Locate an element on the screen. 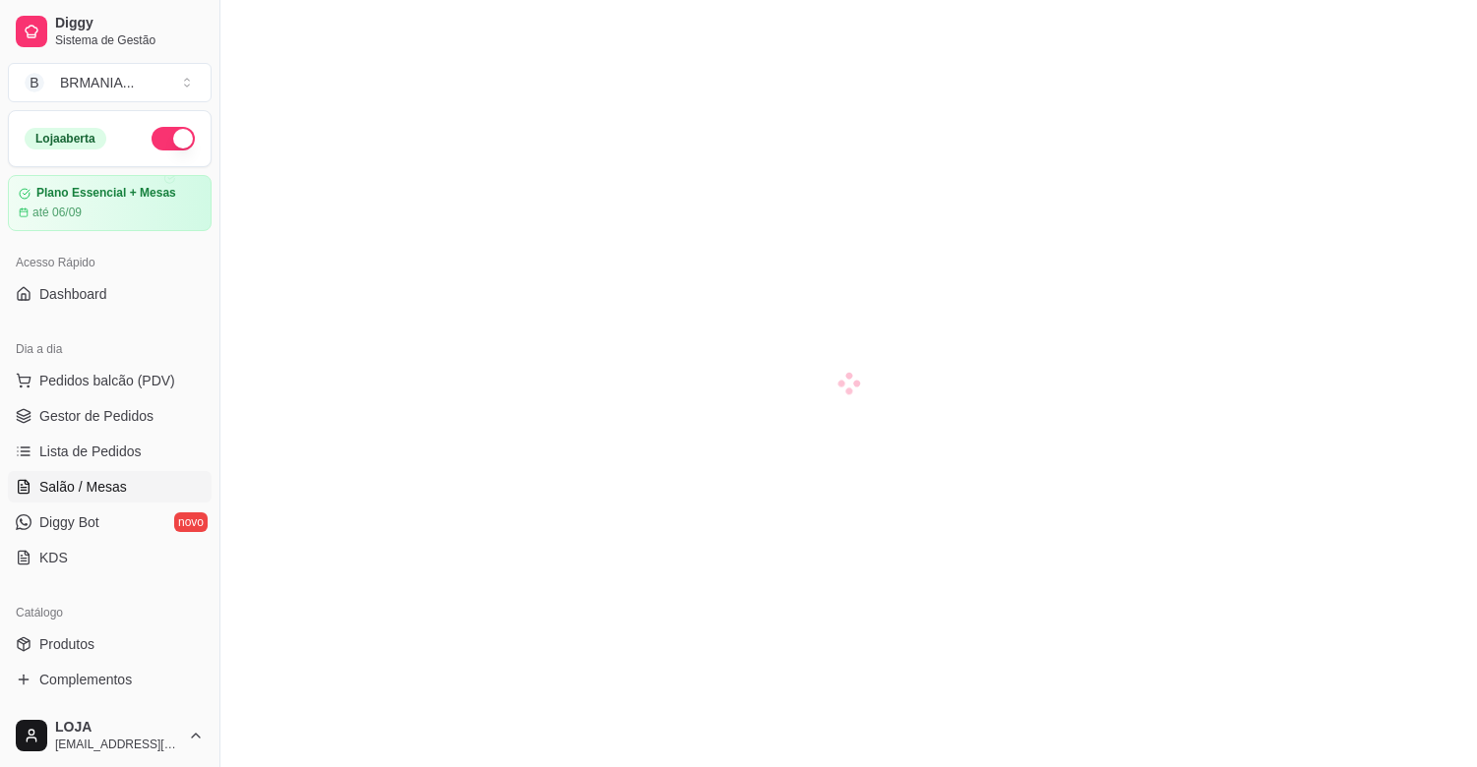  a: Gestor de Pedidos is located at coordinates (109, 416).